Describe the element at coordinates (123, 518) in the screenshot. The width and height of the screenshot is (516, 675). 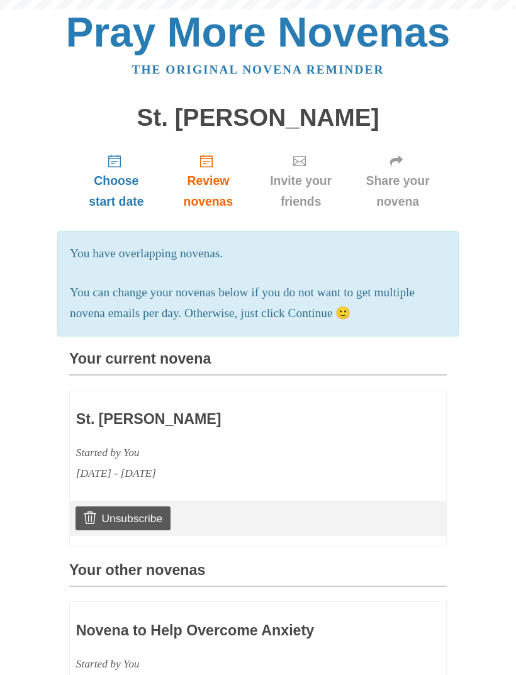
I see `a: Unsubscribe` at that location.